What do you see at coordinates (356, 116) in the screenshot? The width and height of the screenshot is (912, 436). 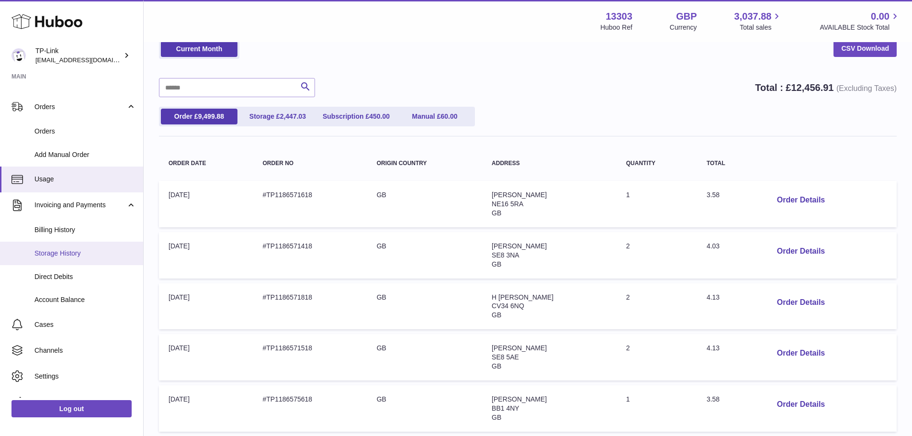 I see `a: Subscription £450.00` at bounding box center [356, 116].